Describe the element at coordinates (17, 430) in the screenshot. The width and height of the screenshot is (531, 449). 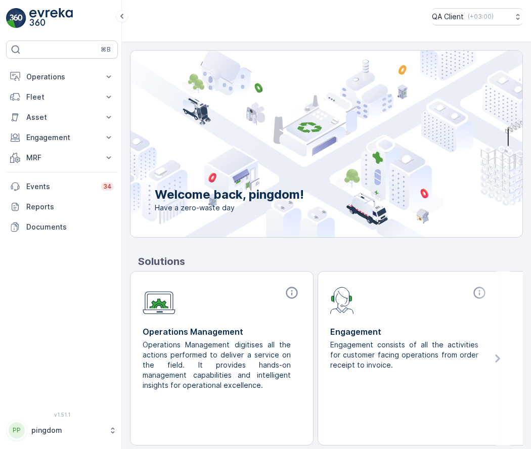
I see `div: PP` at that location.